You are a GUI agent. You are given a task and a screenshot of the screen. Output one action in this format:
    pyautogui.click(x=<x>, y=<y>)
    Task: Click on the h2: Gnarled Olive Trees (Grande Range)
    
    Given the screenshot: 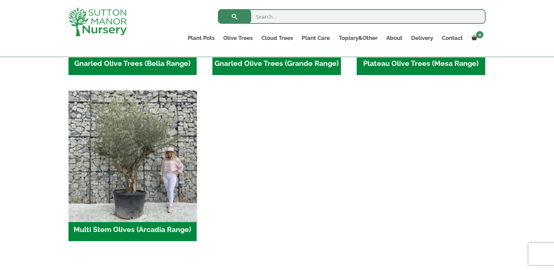 What is the action you would take?
    pyautogui.click(x=277, y=64)
    